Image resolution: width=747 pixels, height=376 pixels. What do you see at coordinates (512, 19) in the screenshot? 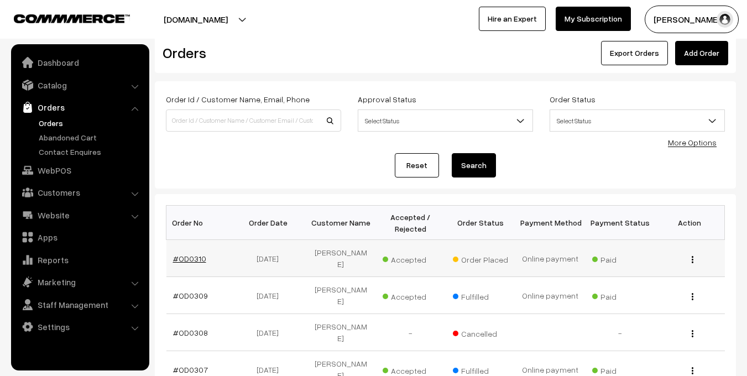
I see `a: Hire an Expert` at bounding box center [512, 19].